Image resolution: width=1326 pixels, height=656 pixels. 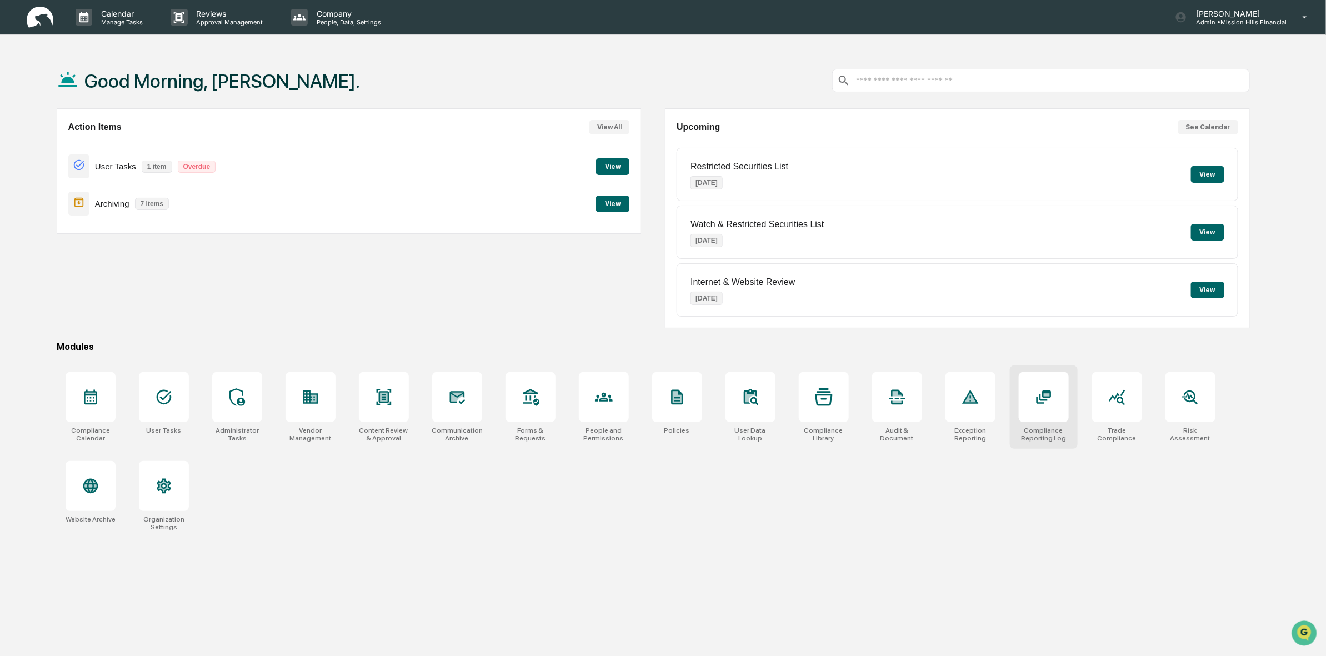 I want to click on input: Clear, so click(x=106, y=56).